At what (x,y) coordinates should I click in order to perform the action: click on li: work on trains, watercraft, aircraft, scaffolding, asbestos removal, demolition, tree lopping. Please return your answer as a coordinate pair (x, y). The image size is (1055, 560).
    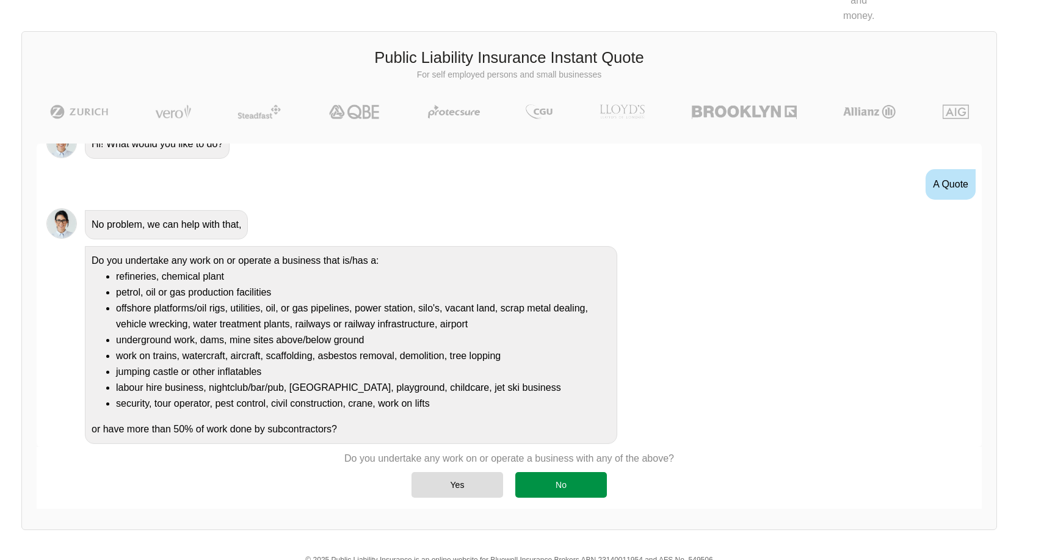
    Looking at the image, I should click on (363, 356).